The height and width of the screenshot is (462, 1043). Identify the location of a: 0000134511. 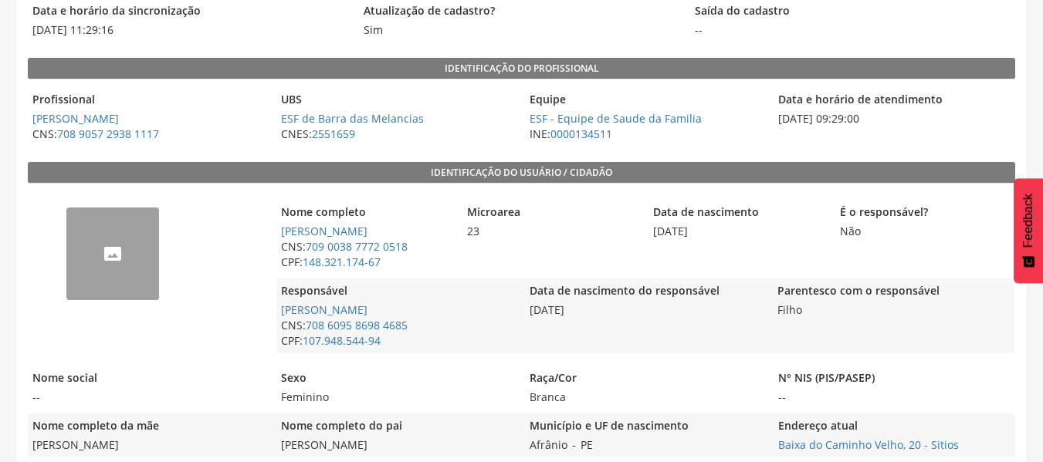
(581, 134).